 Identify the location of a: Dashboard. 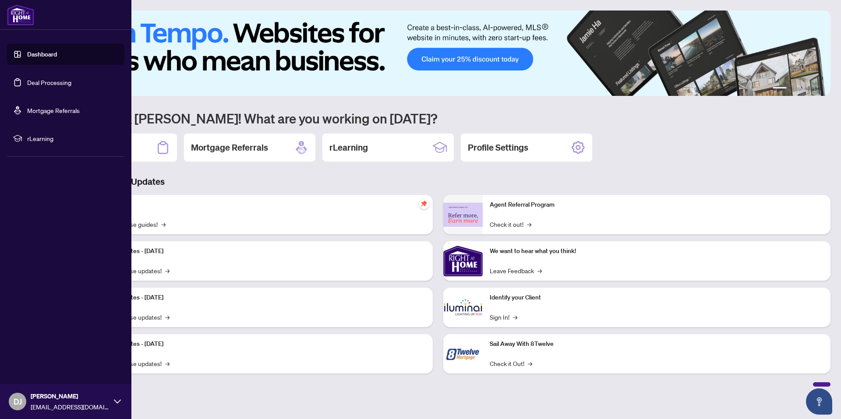
(42, 54).